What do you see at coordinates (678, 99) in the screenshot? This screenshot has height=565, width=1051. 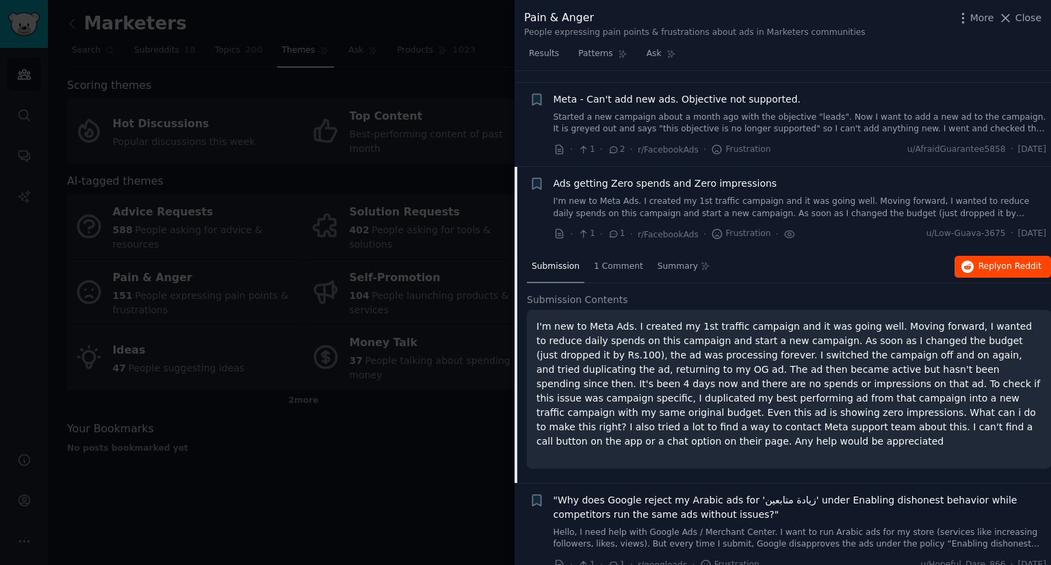 I see `span: Meta - Can't add new ads. Objective not supported.` at bounding box center [678, 99].